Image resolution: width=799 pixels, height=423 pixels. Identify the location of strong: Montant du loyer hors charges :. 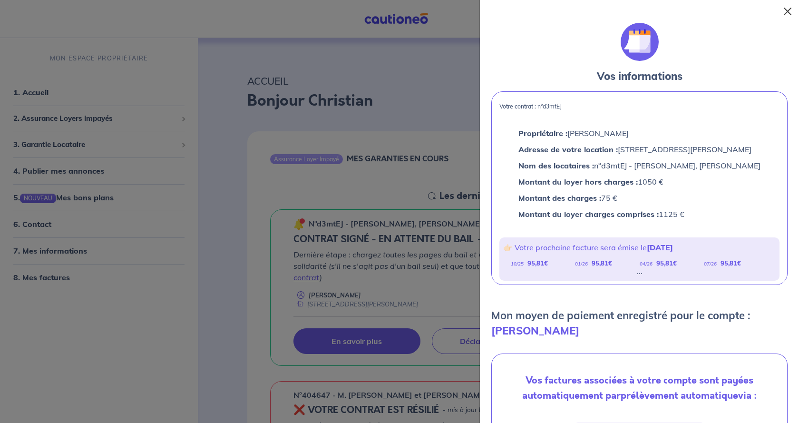
(578, 182).